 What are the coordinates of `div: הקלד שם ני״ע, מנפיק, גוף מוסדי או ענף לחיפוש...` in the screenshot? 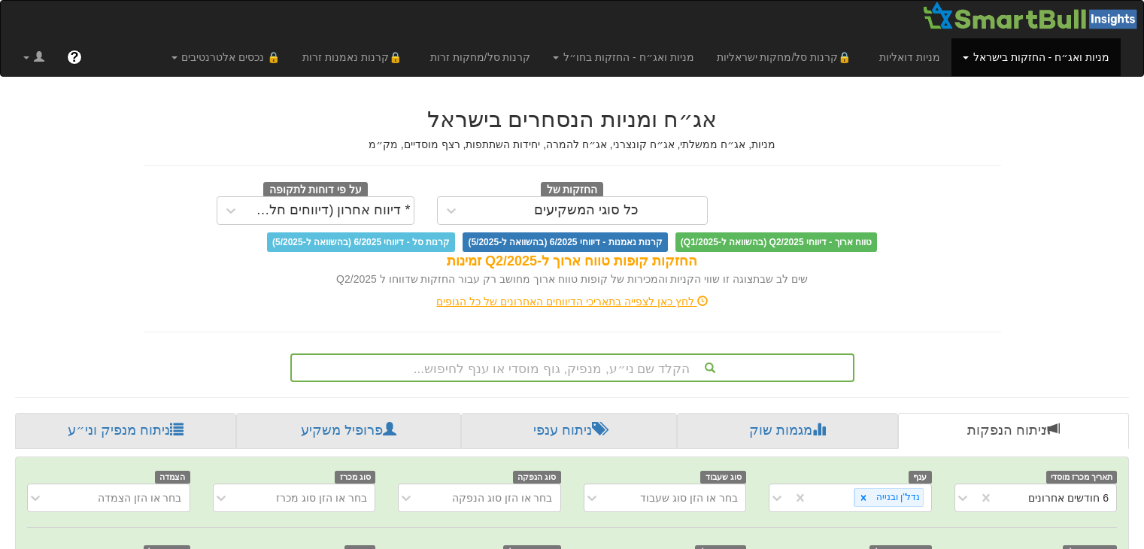 It's located at (572, 368).